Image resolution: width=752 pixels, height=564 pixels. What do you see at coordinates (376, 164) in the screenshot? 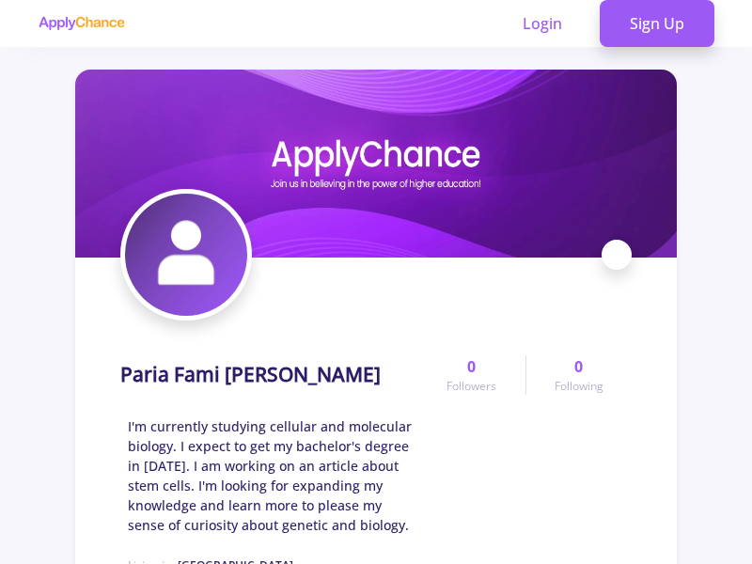
I see `img: Paria Fami Tafreshi cover image` at bounding box center [376, 164].